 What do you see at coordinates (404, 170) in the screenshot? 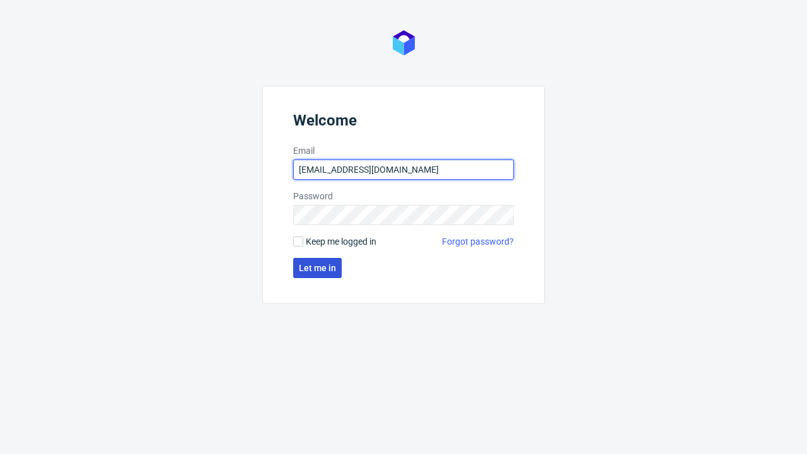
I see `input: you@youremail.com` at bounding box center [404, 170].